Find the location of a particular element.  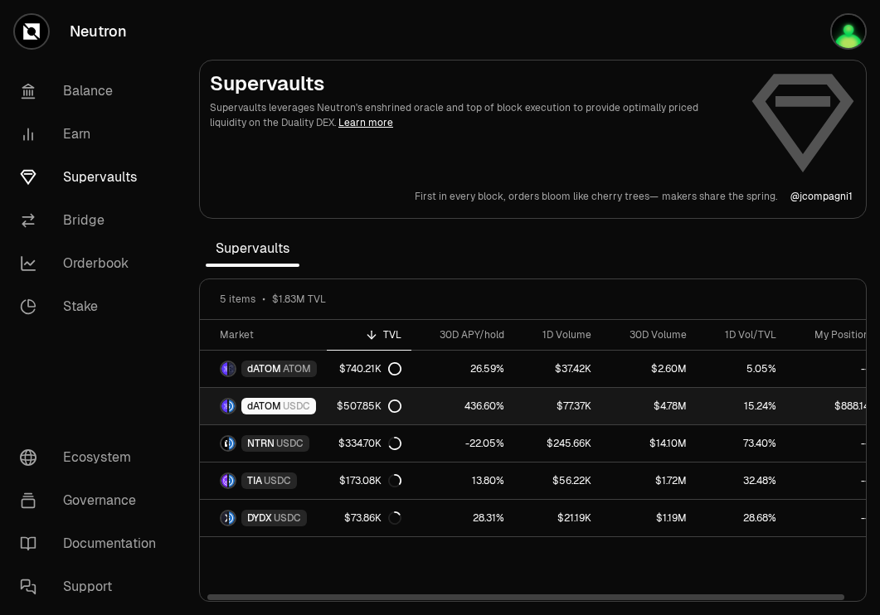

div: My Position is located at coordinates (832, 335).